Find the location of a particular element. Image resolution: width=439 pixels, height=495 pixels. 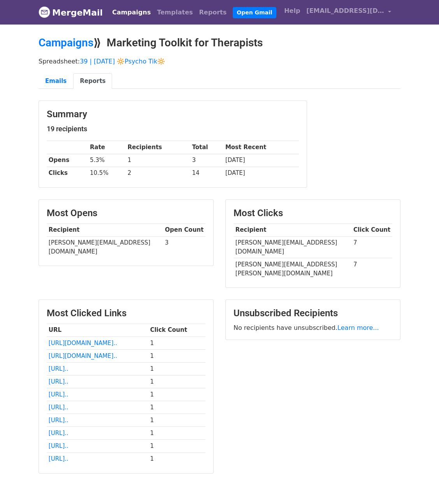

td: 5.3% is located at coordinates (107, 160).